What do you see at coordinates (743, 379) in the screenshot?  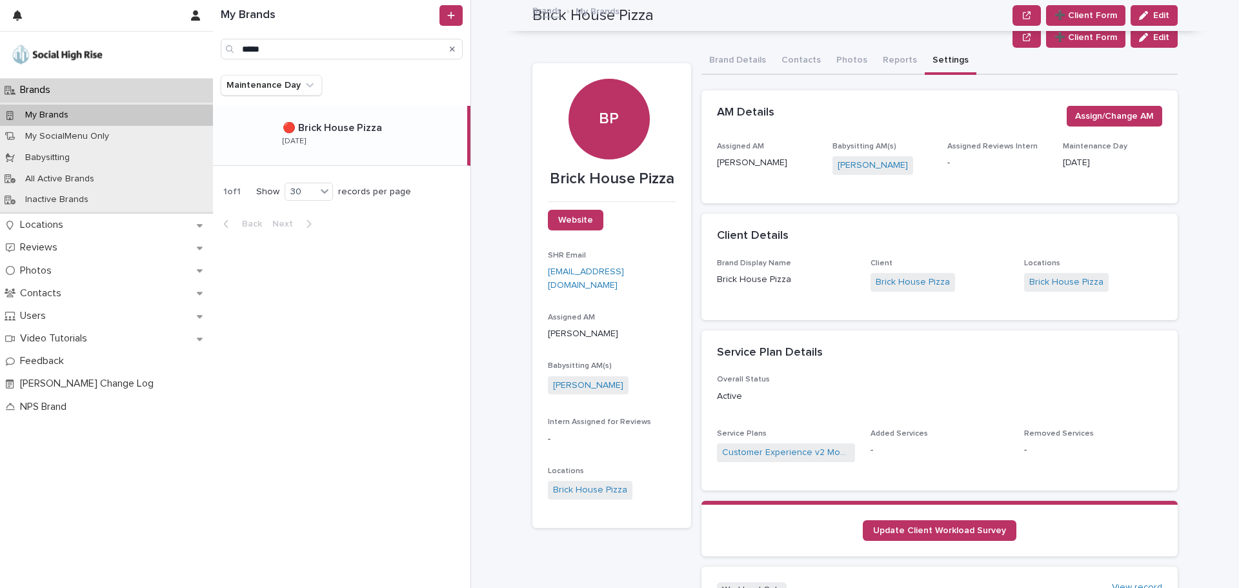 I see `span: Overall Status` at bounding box center [743, 379].